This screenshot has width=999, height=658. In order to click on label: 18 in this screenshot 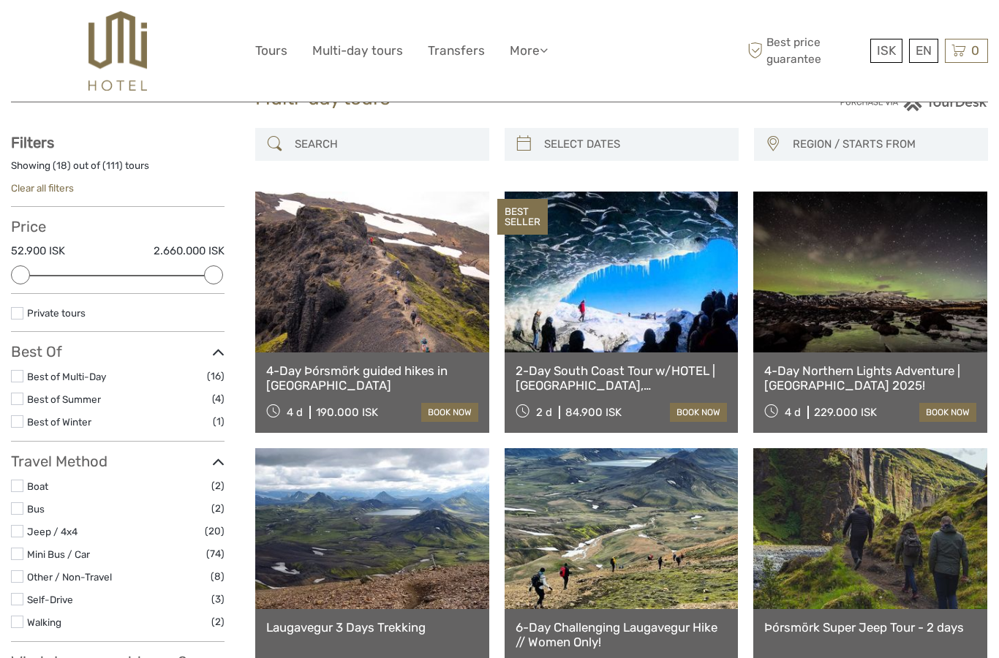, I will do `click(61, 165)`.